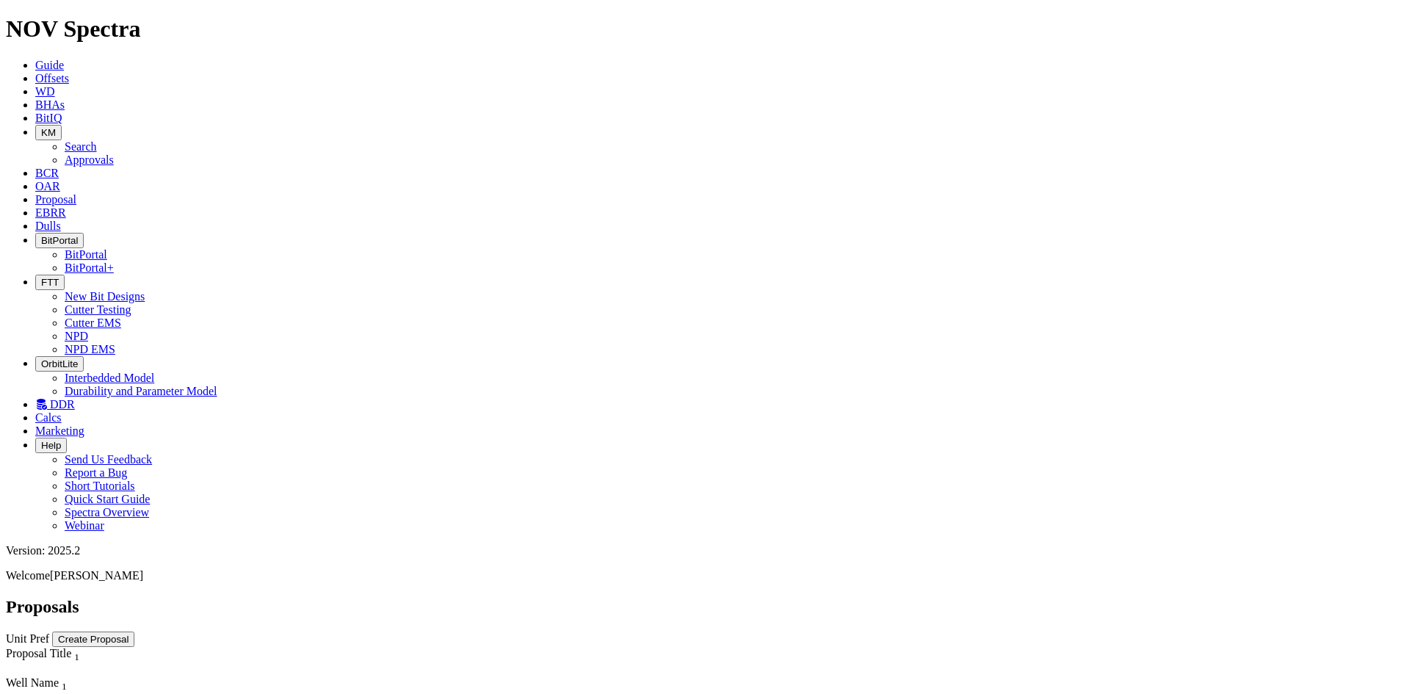 This screenshot has width=1410, height=694. I want to click on span: Calcs, so click(48, 417).